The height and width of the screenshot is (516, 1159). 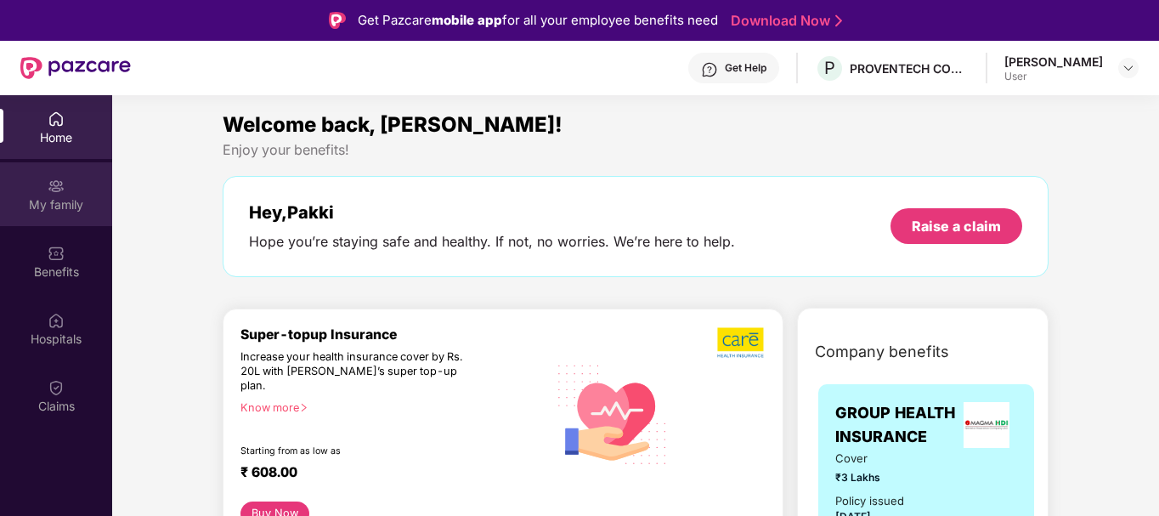 I want to click on div: User, so click(x=1054, y=76).